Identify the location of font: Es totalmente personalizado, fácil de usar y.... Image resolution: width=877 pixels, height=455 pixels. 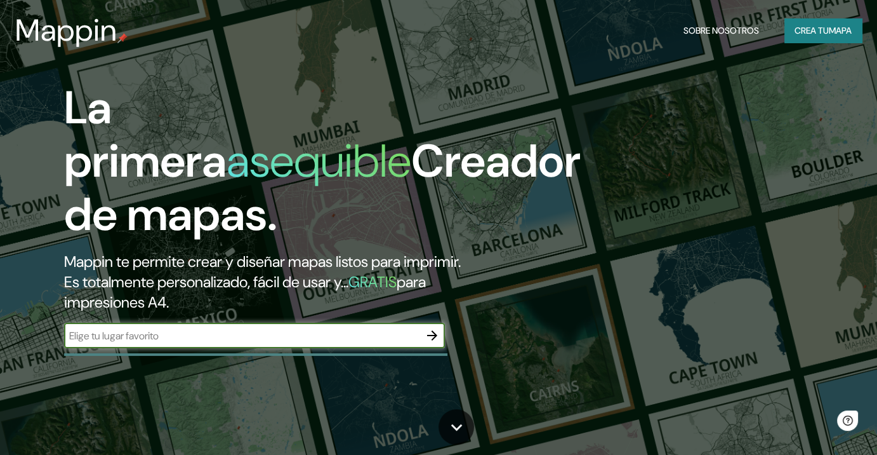
(206, 281).